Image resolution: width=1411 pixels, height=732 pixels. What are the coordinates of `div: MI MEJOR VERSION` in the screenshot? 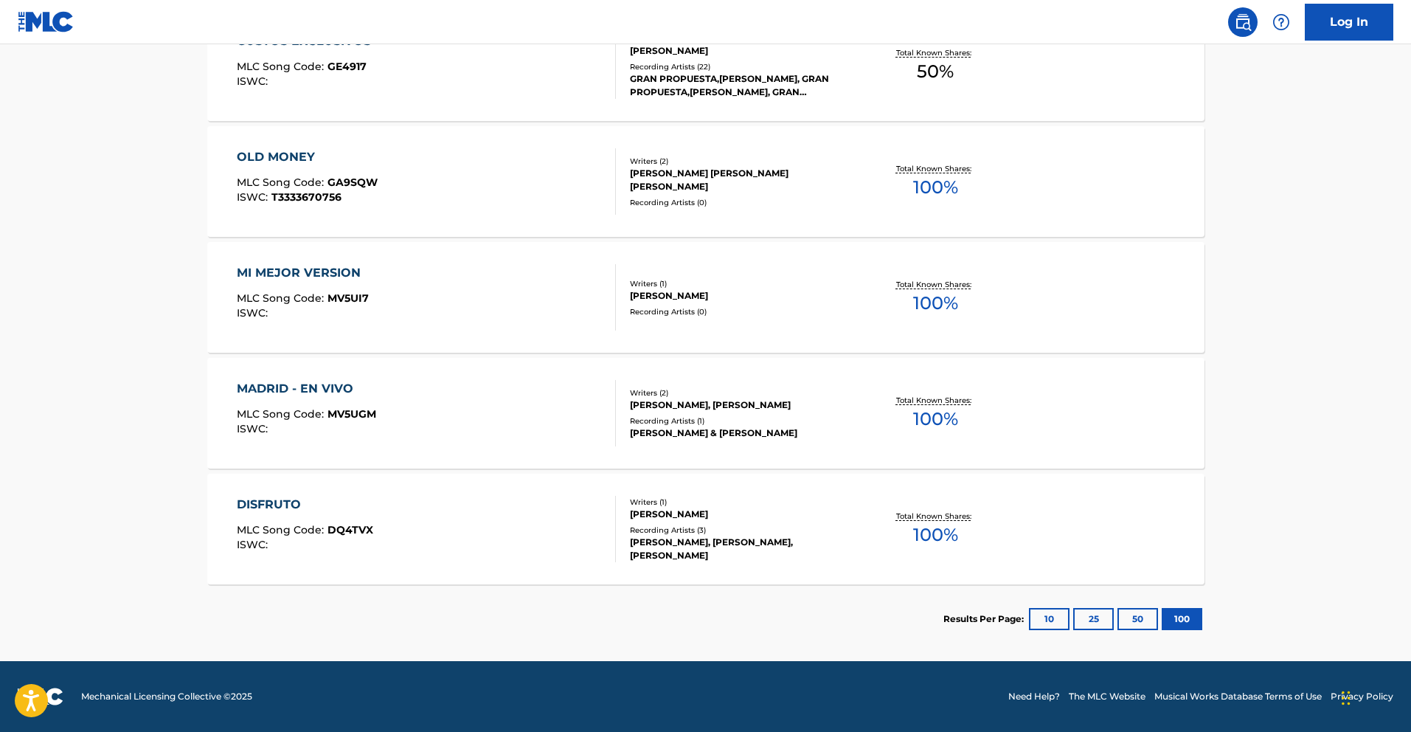 It's located at (302, 273).